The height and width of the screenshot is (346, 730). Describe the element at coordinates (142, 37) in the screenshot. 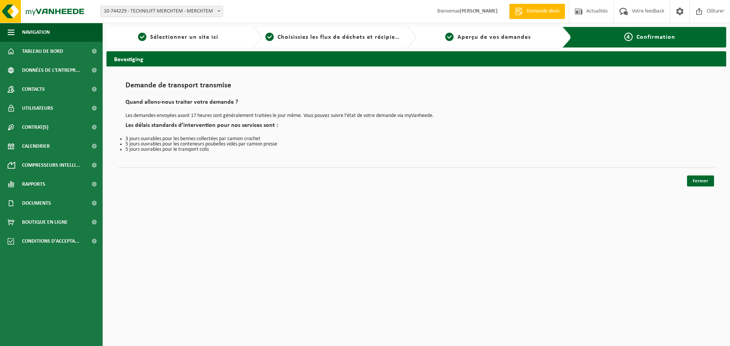

I see `span: 1` at that location.